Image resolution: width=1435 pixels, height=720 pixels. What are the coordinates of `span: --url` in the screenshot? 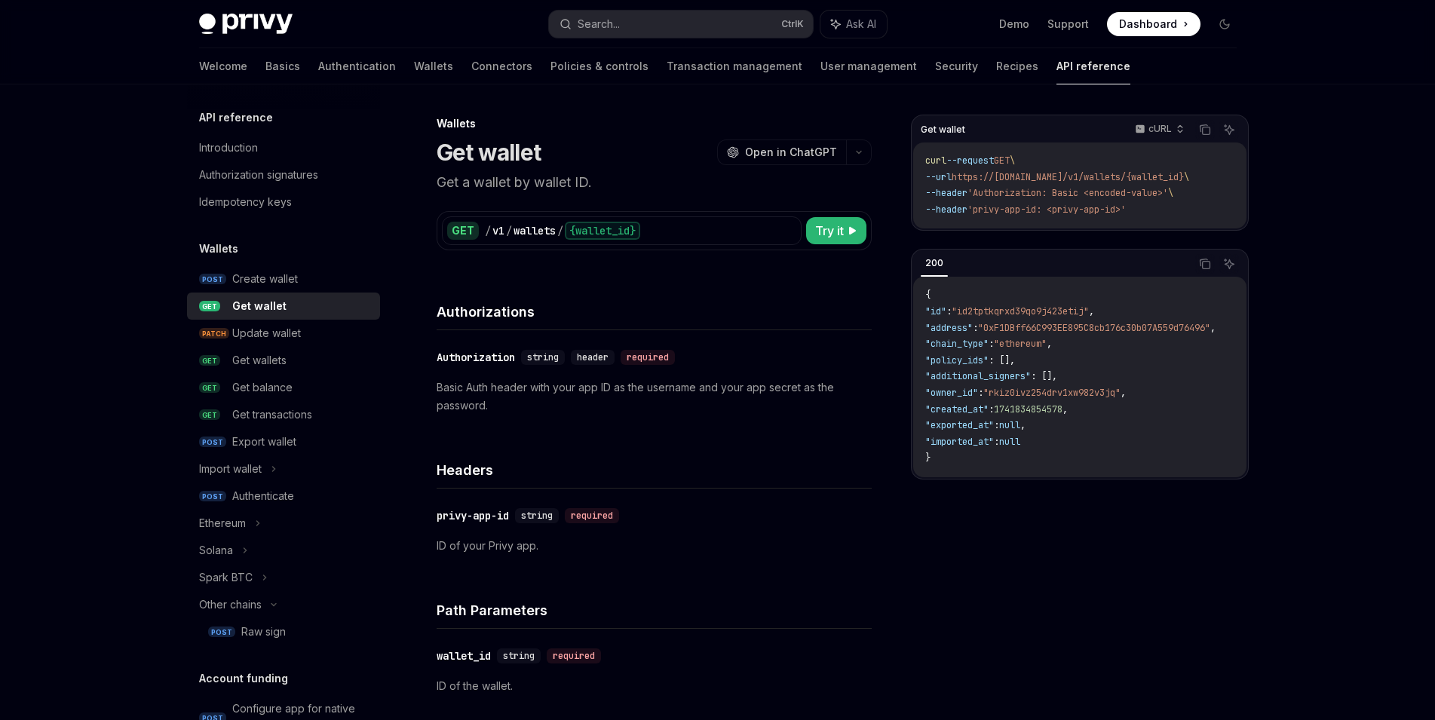 It's located at (938, 177).